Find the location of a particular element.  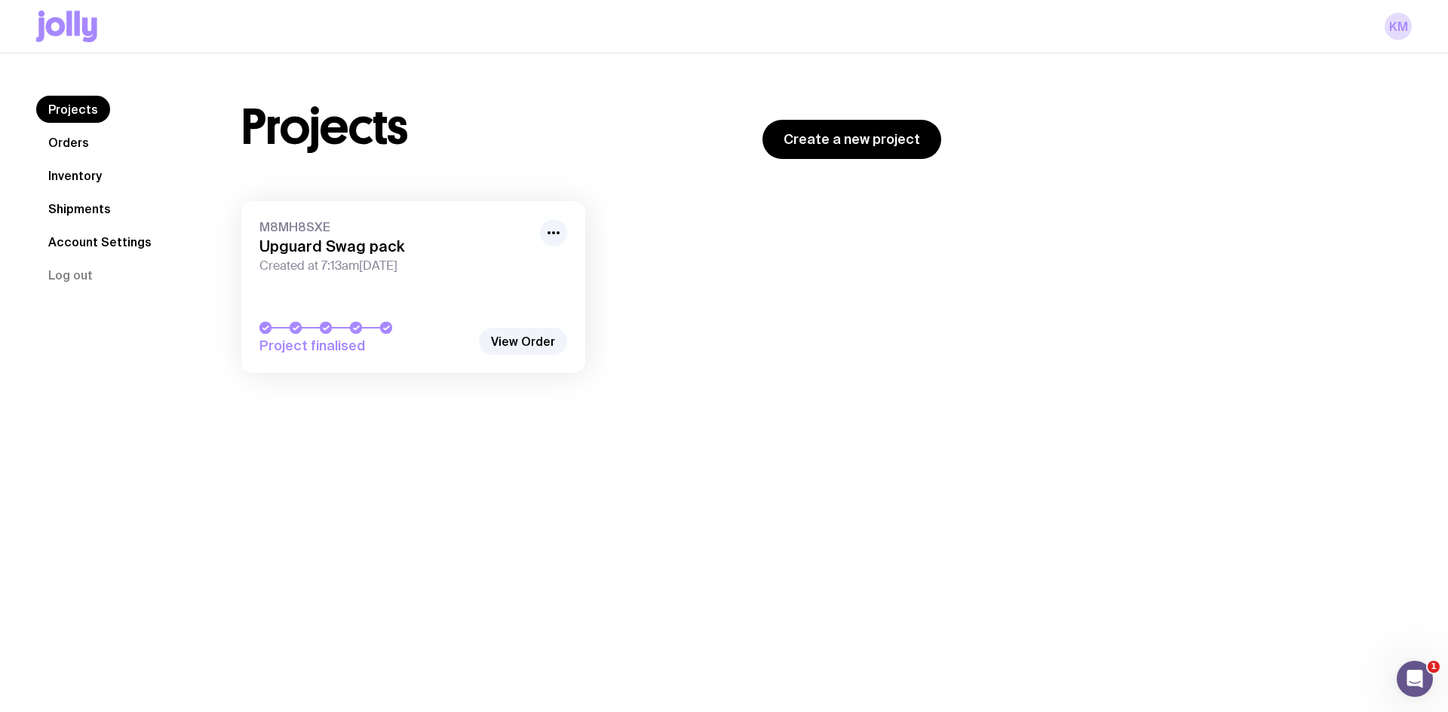

button: Log out is located at coordinates (70, 275).